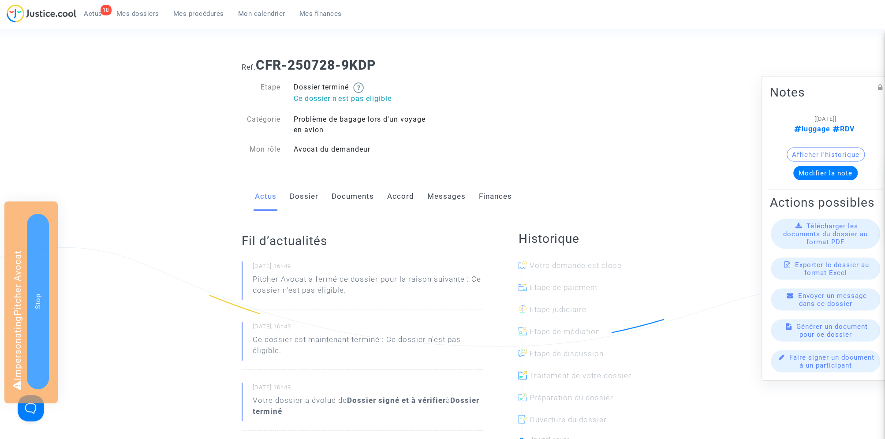 This screenshot has height=439, width=885. Describe the element at coordinates (833, 300) in the screenshot. I see `span: Envoyer un message dans ce dossier` at that location.